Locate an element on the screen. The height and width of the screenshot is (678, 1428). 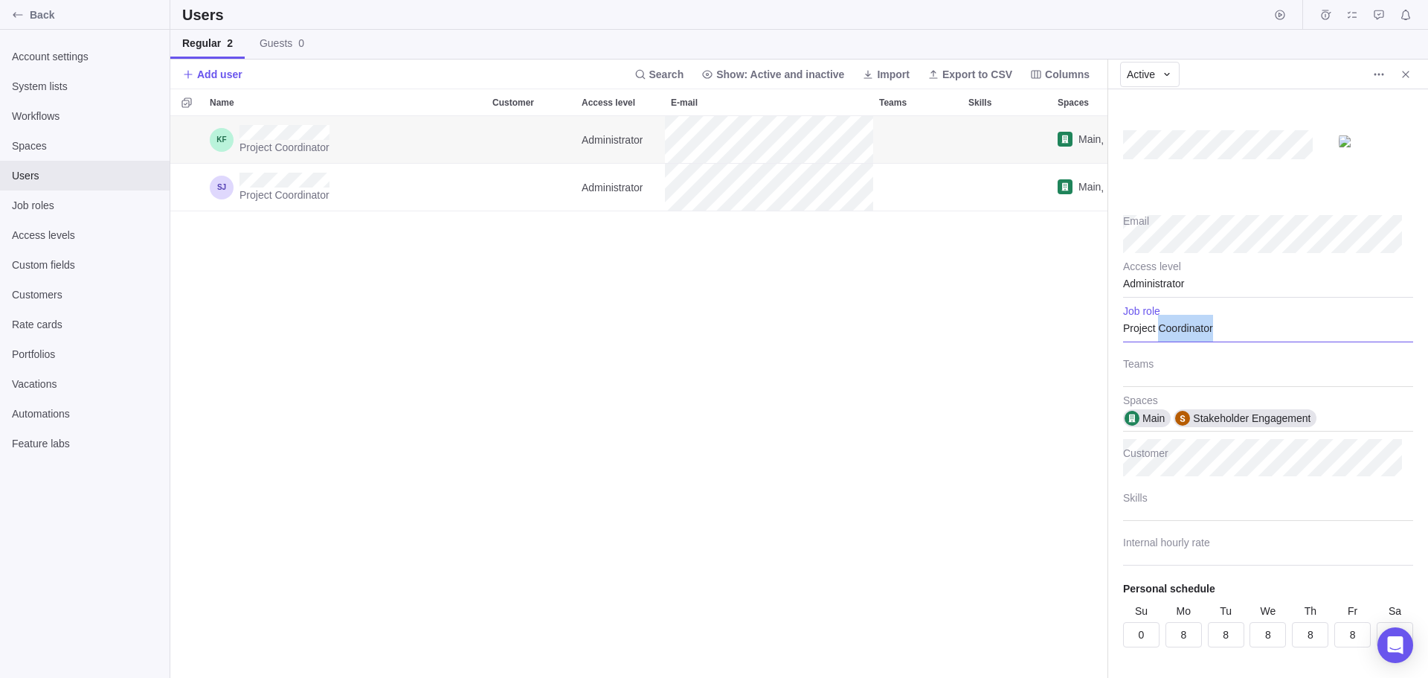
img: UserAvatar is located at coordinates (1376, 141).